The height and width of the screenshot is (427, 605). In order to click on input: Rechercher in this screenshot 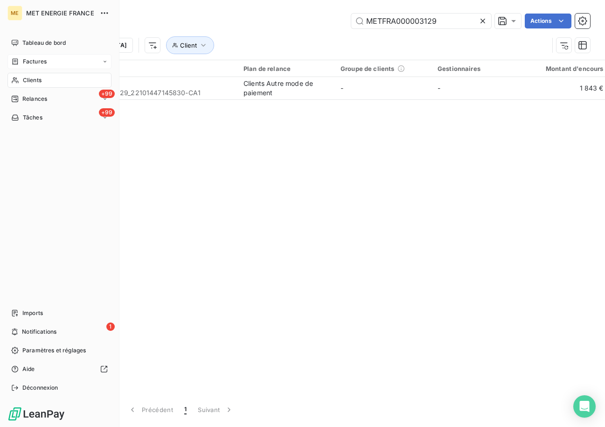, I will do `click(421, 21)`.